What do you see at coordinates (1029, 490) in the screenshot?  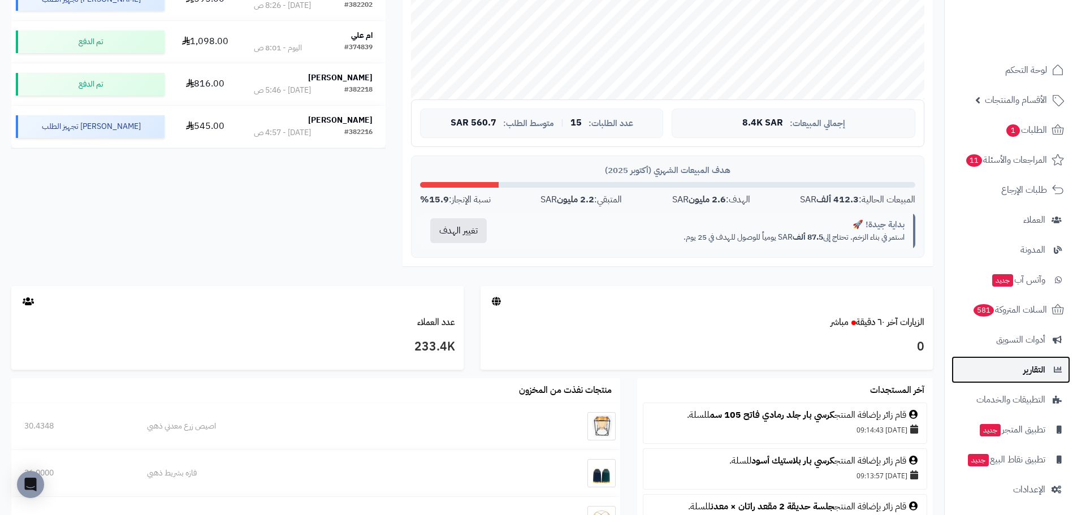 I see `span: الإعدادات` at bounding box center [1029, 490].